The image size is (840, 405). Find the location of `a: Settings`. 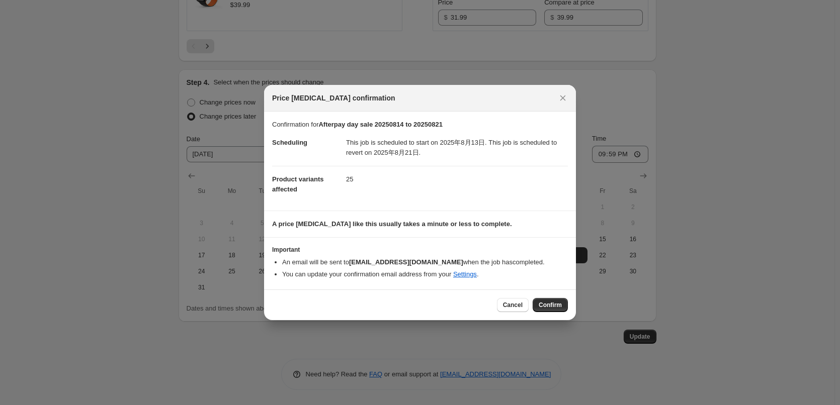

a: Settings is located at coordinates (465, 274).